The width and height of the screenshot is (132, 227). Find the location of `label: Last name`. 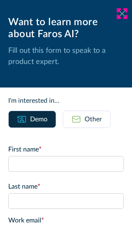

label: Last name is located at coordinates (66, 186).